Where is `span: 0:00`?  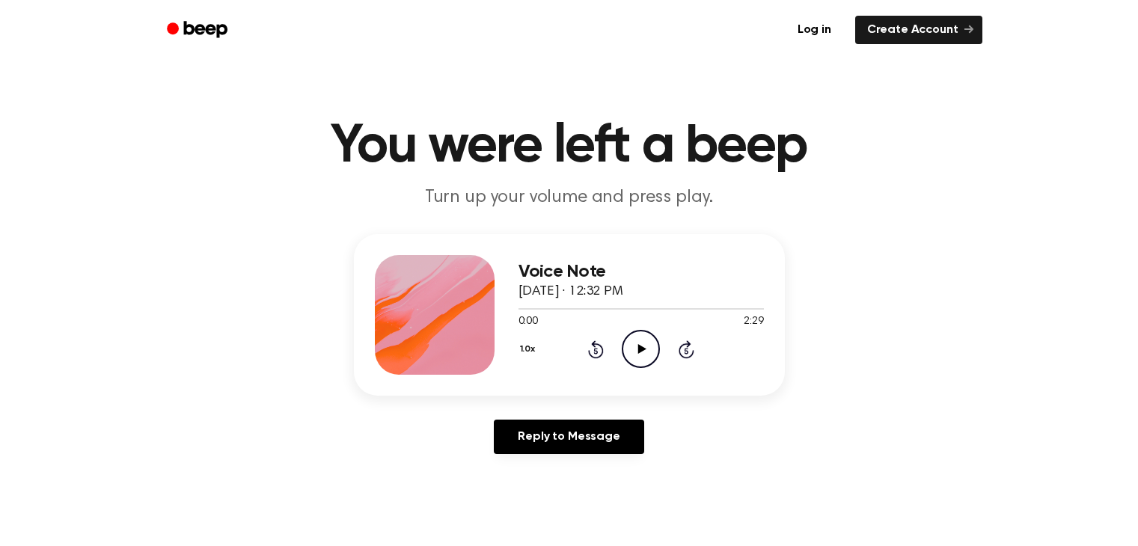 span: 0:00 is located at coordinates (528, 322).